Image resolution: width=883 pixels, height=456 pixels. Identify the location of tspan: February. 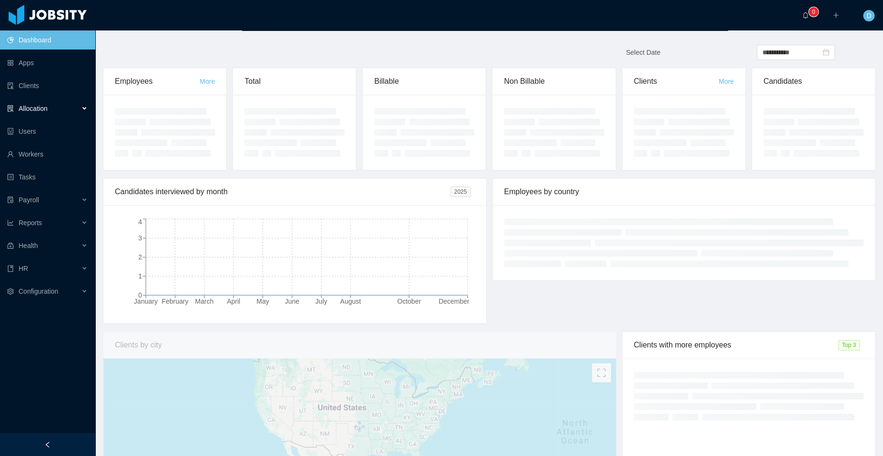
(175, 301).